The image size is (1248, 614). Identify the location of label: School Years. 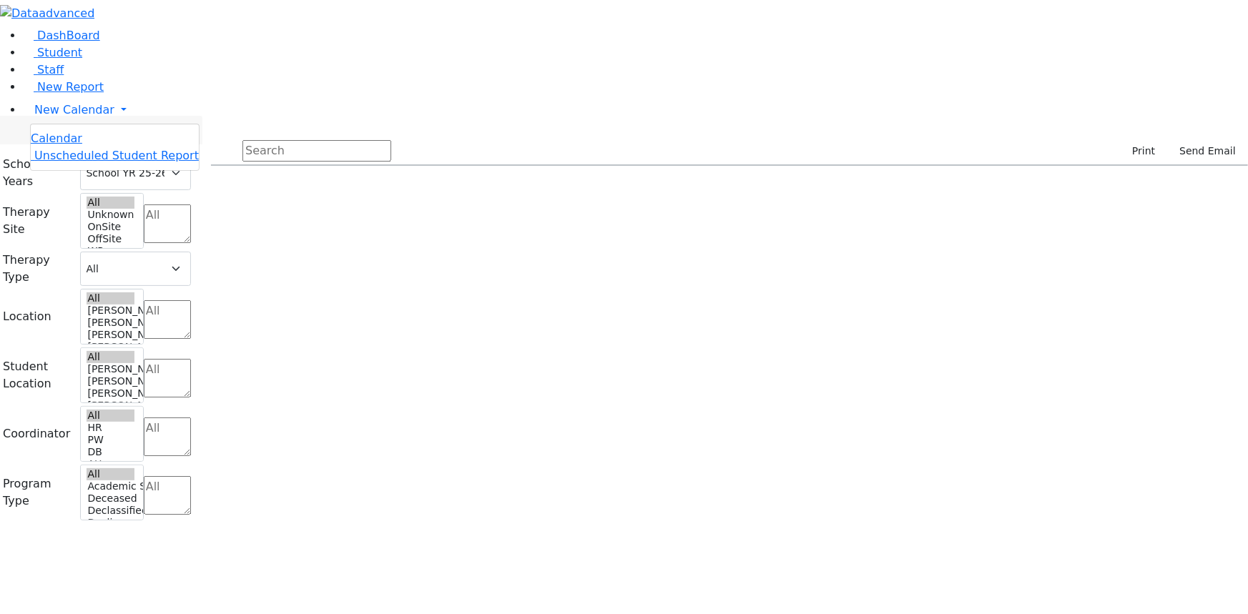
(37, 173).